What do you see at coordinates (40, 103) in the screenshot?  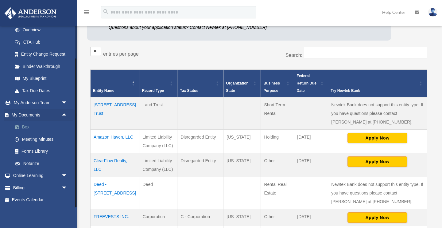 I see `a: My Anderson Teamarrow_drop_down` at bounding box center [40, 103].